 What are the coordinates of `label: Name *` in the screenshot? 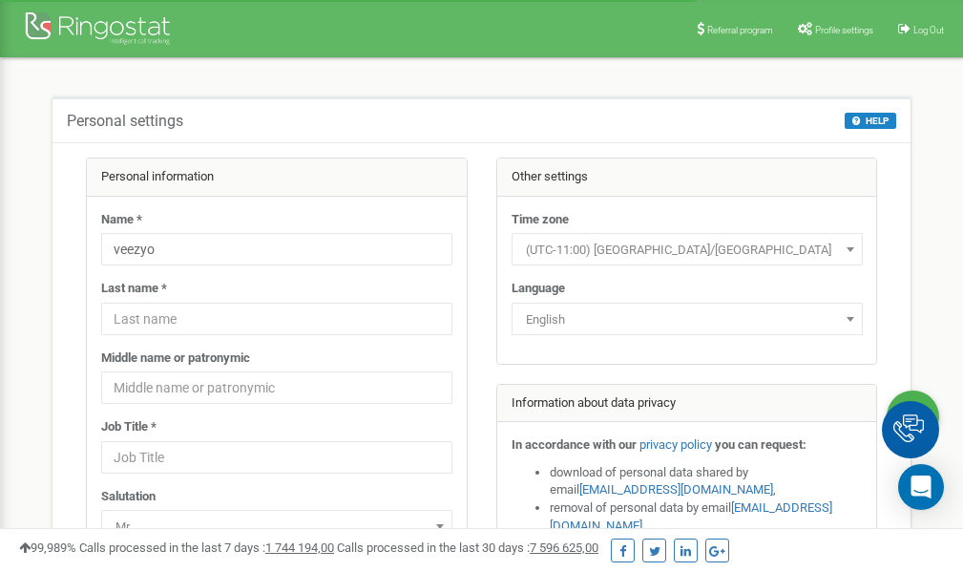 It's located at (121, 220).